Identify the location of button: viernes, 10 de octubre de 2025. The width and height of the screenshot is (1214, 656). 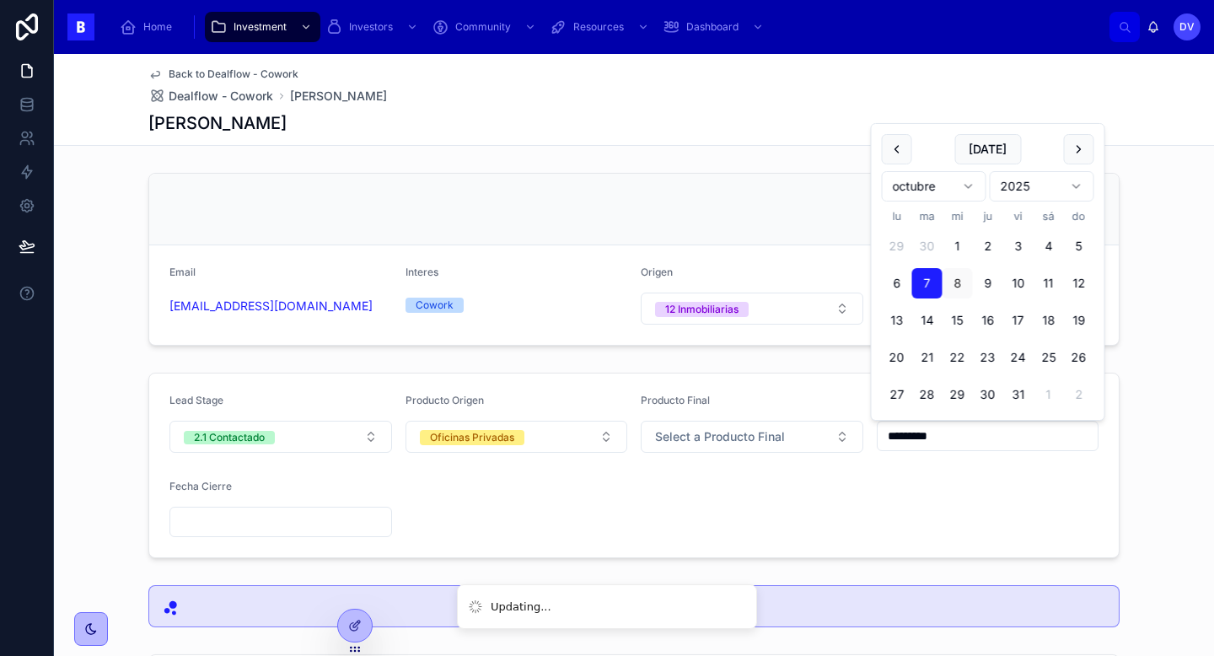
(1019, 283).